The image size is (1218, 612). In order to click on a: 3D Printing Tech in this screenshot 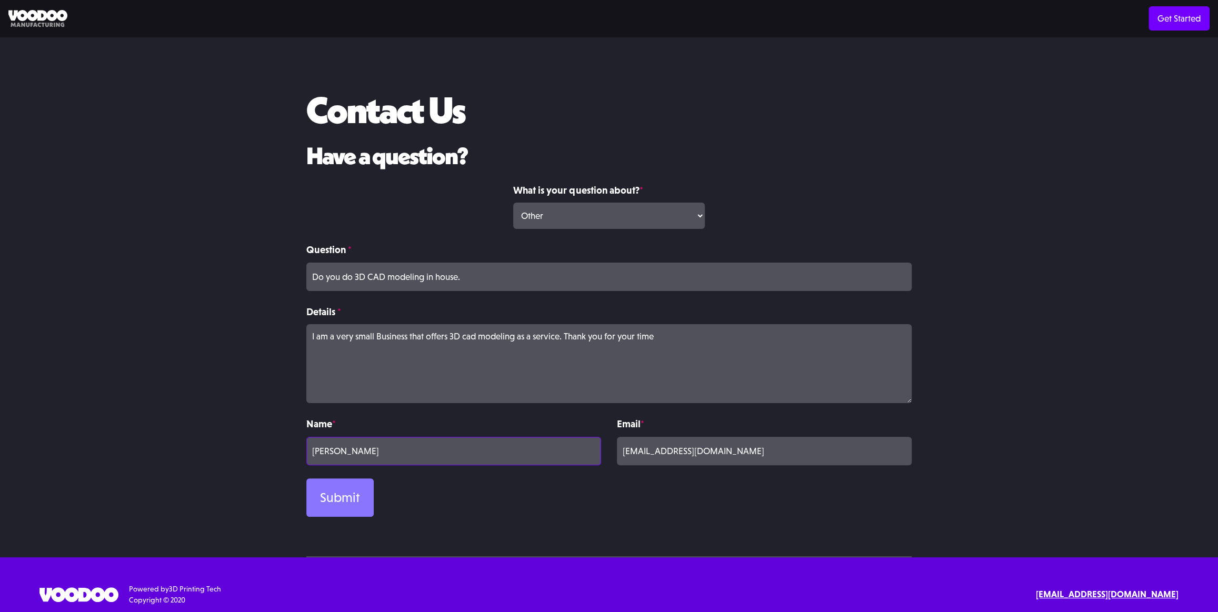, I will do `click(195, 589)`.